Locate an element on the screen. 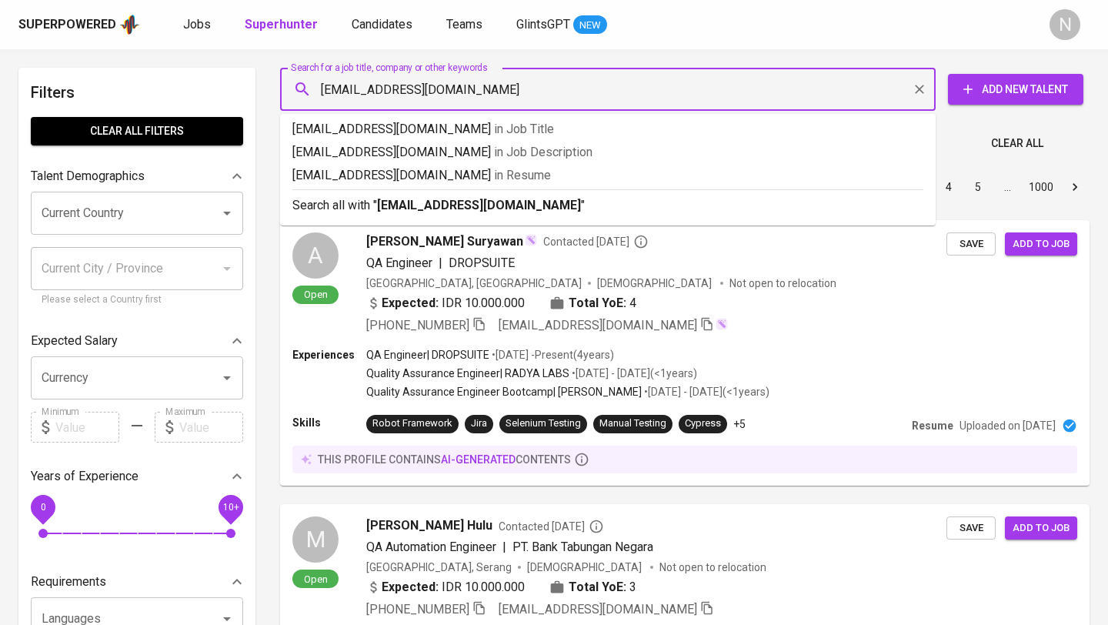 This screenshot has height=625, width=1108. button: Clear All is located at coordinates (1017, 143).